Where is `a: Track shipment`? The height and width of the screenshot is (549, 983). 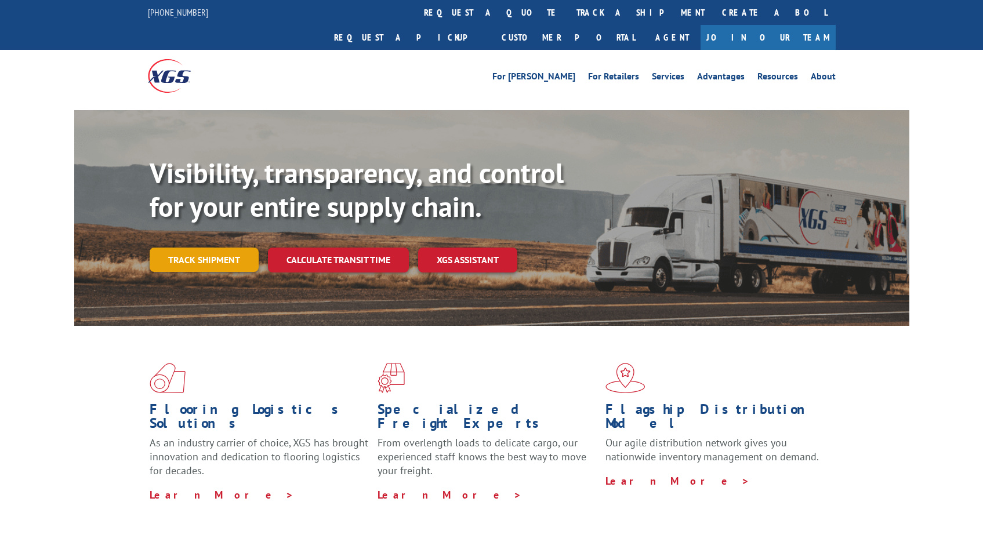
a: Track shipment is located at coordinates (204, 260).